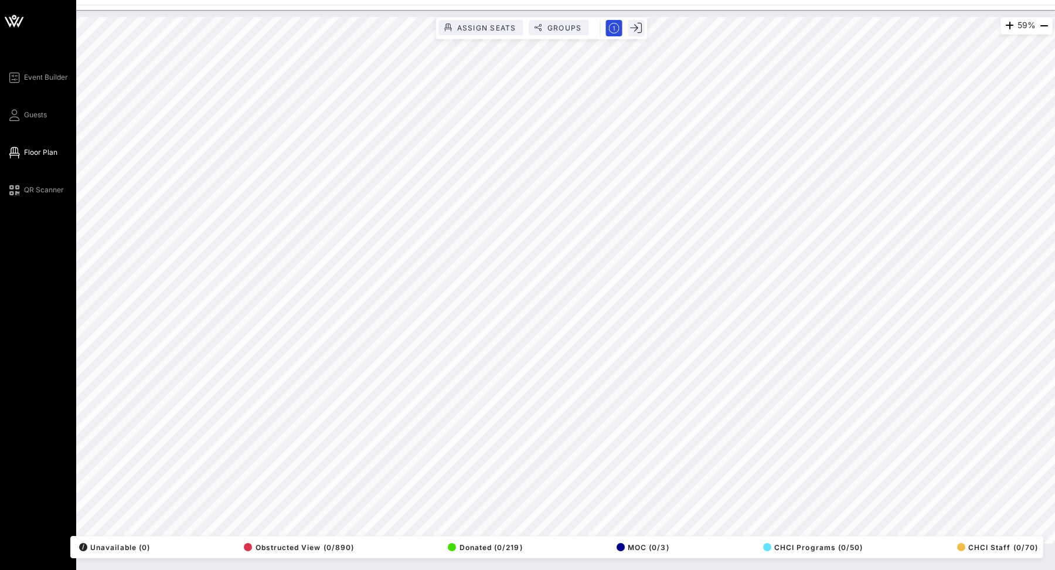  What do you see at coordinates (565, 28) in the screenshot?
I see `span: Groups` at bounding box center [565, 28].